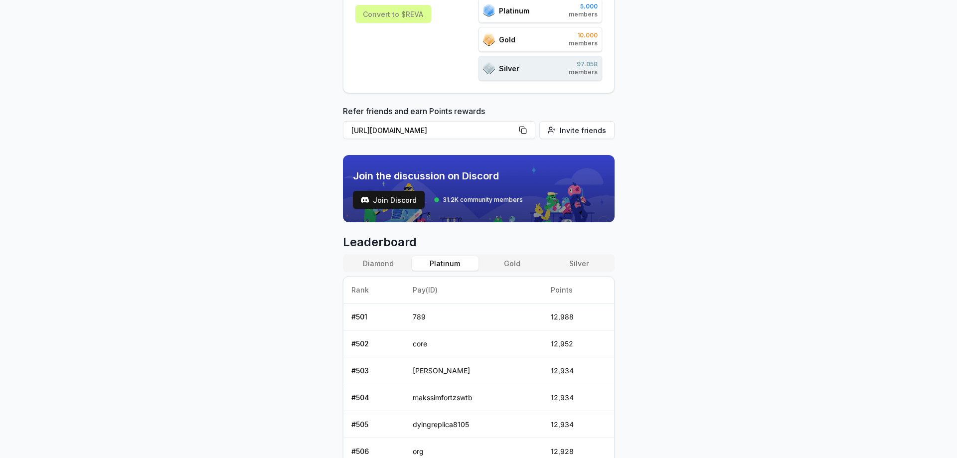 Image resolution: width=957 pixels, height=458 pixels. I want to click on td: 12,988, so click(578, 317).